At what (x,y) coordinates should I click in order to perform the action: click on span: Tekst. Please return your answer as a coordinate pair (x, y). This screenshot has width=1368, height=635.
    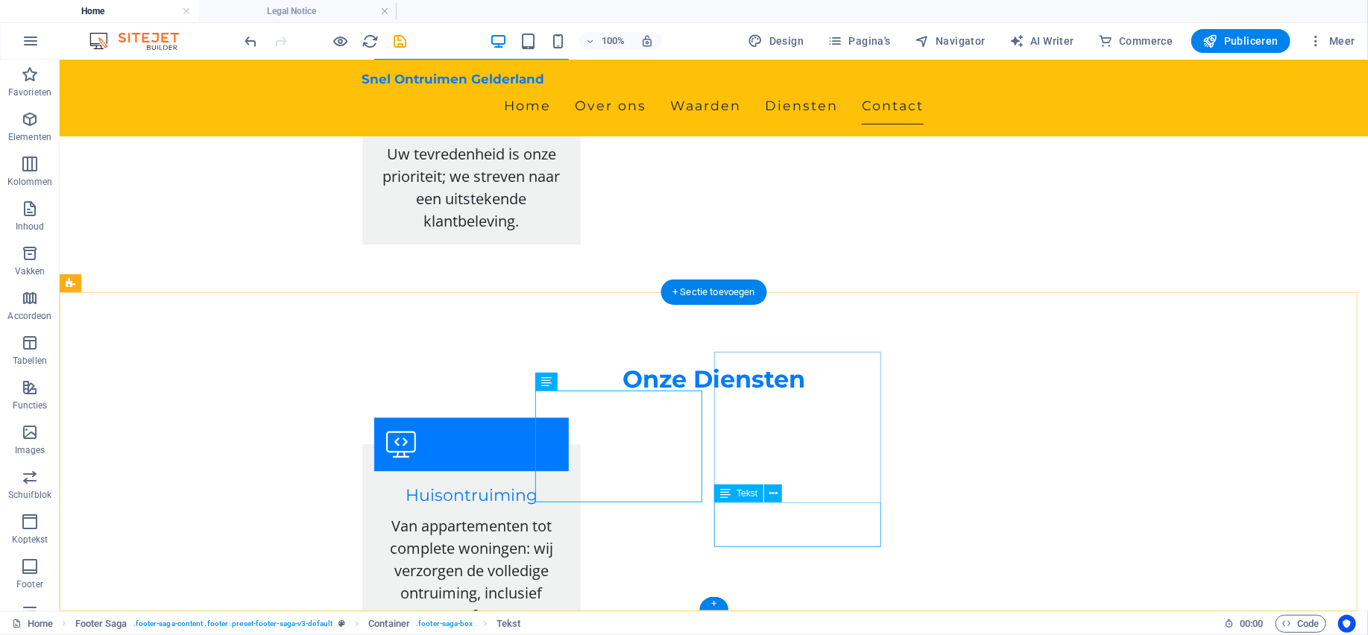
    Looking at the image, I should click on (747, 494).